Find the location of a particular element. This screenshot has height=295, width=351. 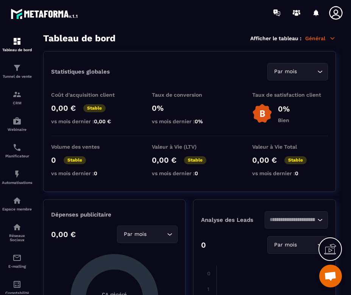

a: formationformationTableau de bord is located at coordinates (17, 44).